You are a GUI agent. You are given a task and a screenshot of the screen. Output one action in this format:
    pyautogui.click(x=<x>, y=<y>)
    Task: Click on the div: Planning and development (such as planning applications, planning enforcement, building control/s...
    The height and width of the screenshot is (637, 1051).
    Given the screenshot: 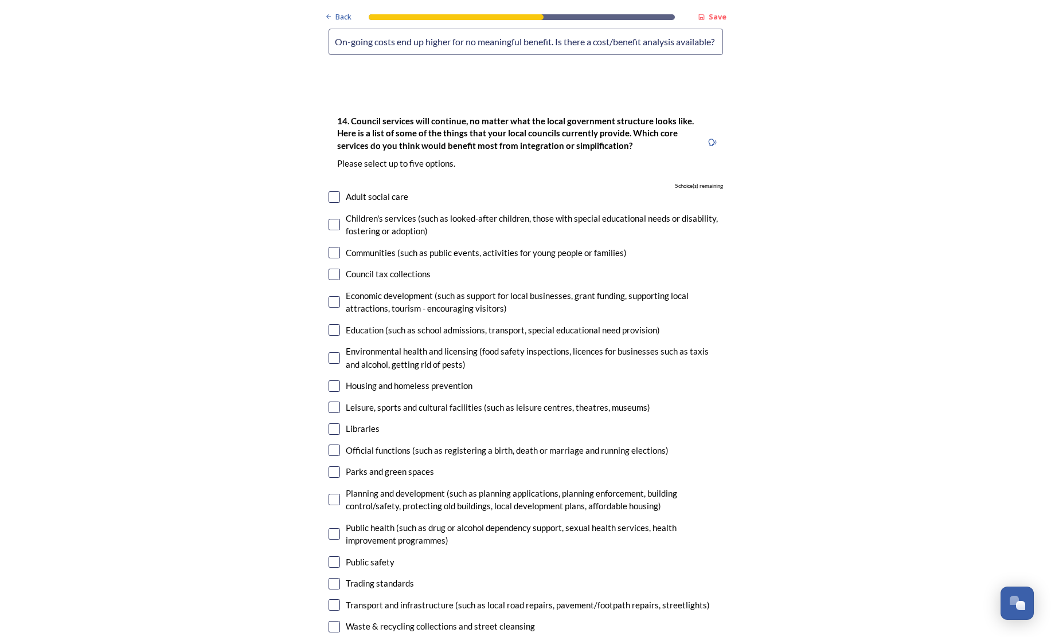 What is the action you would take?
    pyautogui.click(x=534, y=500)
    